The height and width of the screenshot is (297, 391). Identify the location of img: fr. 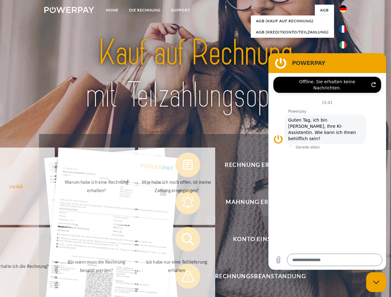
(343, 29).